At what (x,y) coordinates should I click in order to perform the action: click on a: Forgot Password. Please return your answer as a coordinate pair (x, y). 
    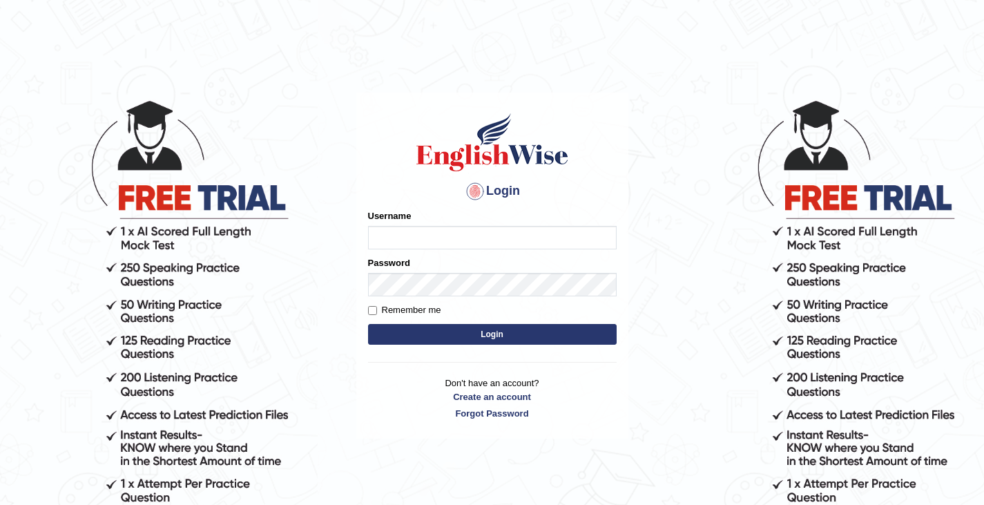
    Looking at the image, I should click on (492, 413).